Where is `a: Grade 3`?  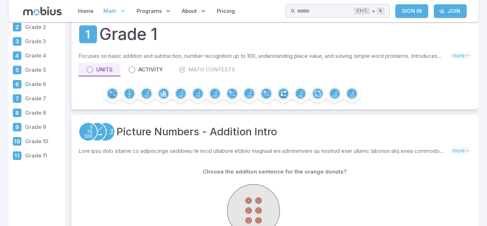 a: Grade 3 is located at coordinates (37, 41).